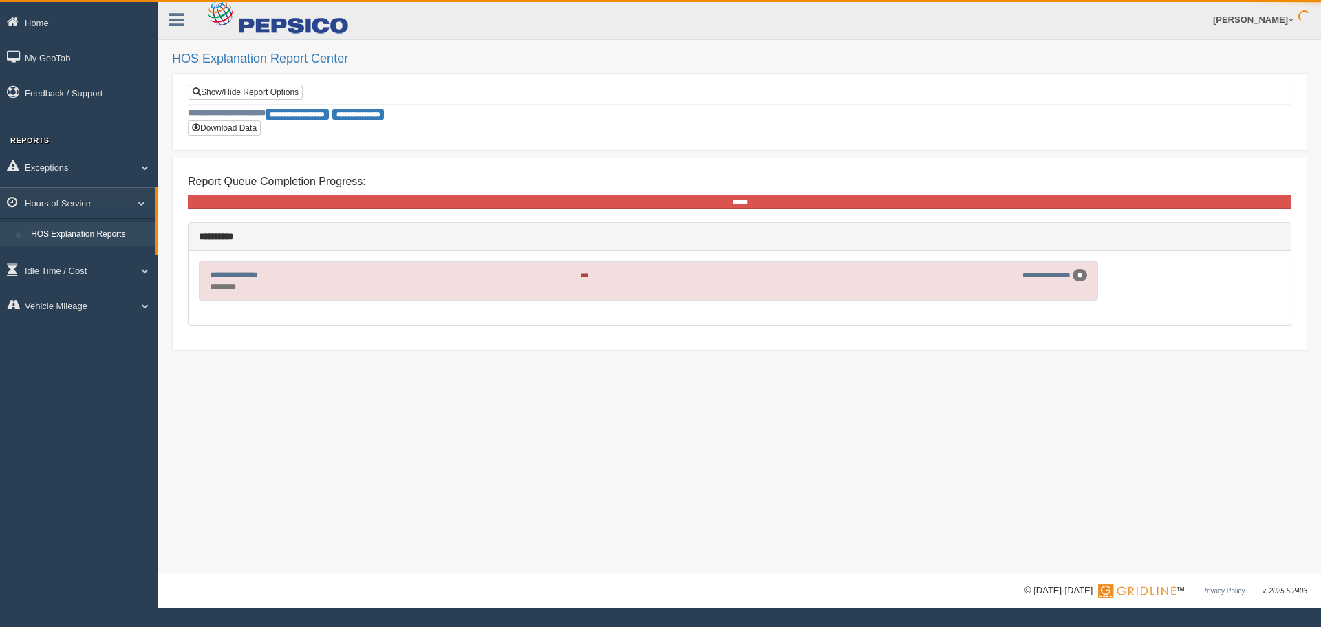 The image size is (1321, 627). What do you see at coordinates (224, 128) in the screenshot?
I see `button: Download Data` at bounding box center [224, 128].